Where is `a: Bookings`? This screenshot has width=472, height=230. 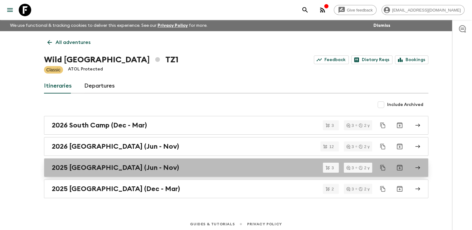
a: Bookings is located at coordinates (411, 60).